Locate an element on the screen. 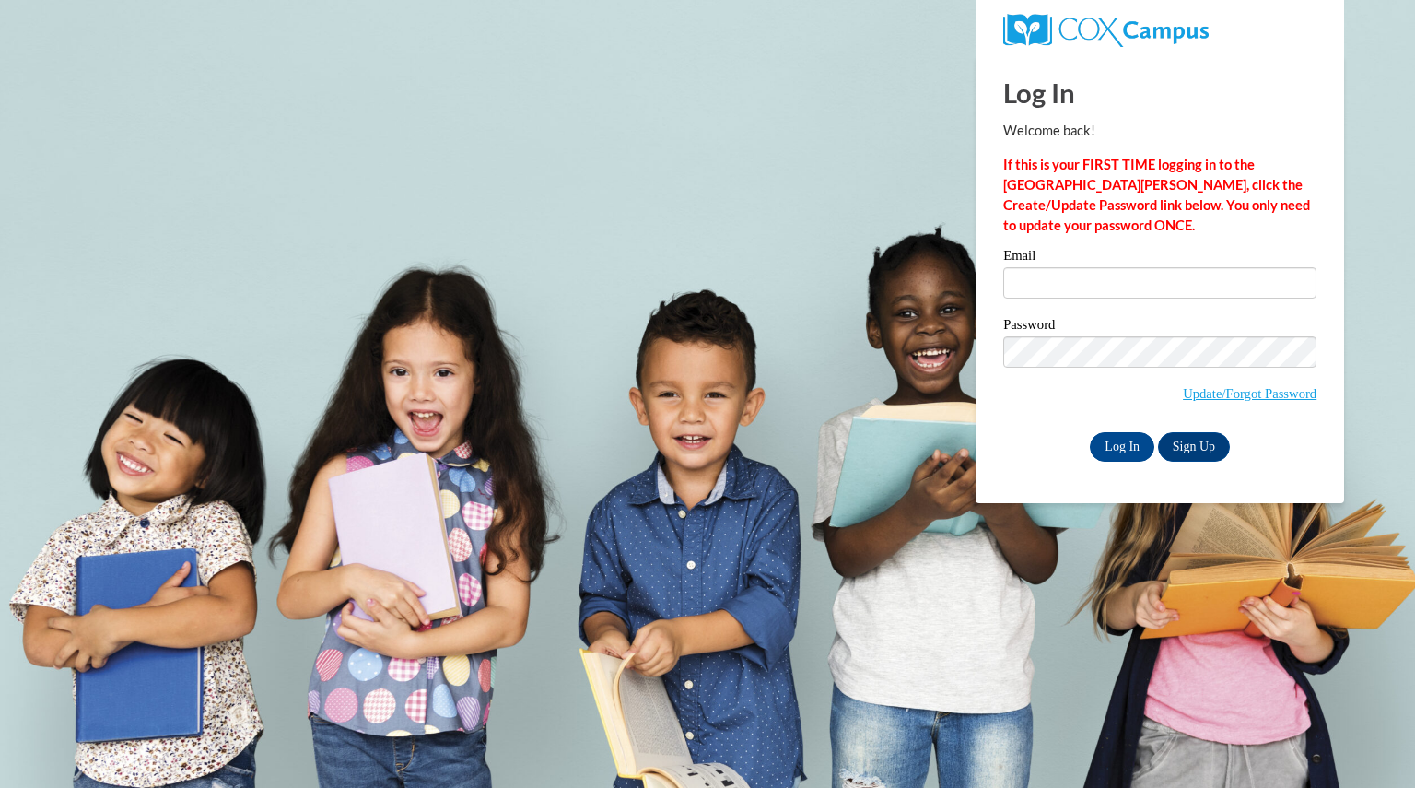 The height and width of the screenshot is (788, 1415). input: Log In is located at coordinates (1122, 447).